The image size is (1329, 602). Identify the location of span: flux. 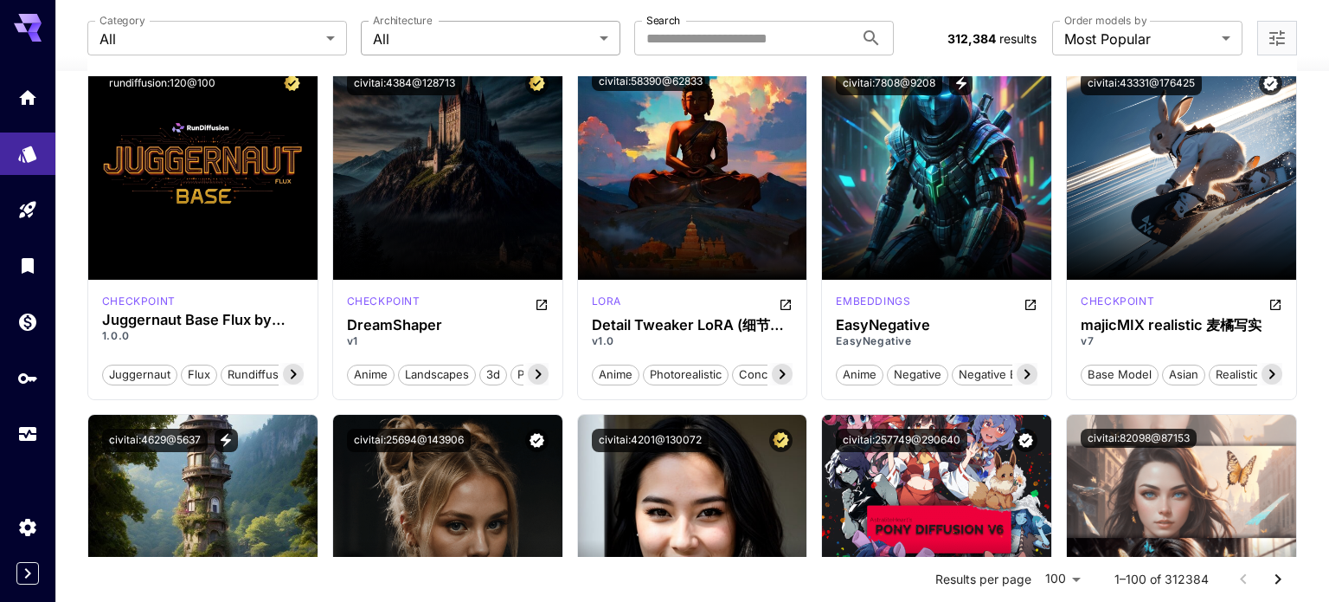
(199, 375).